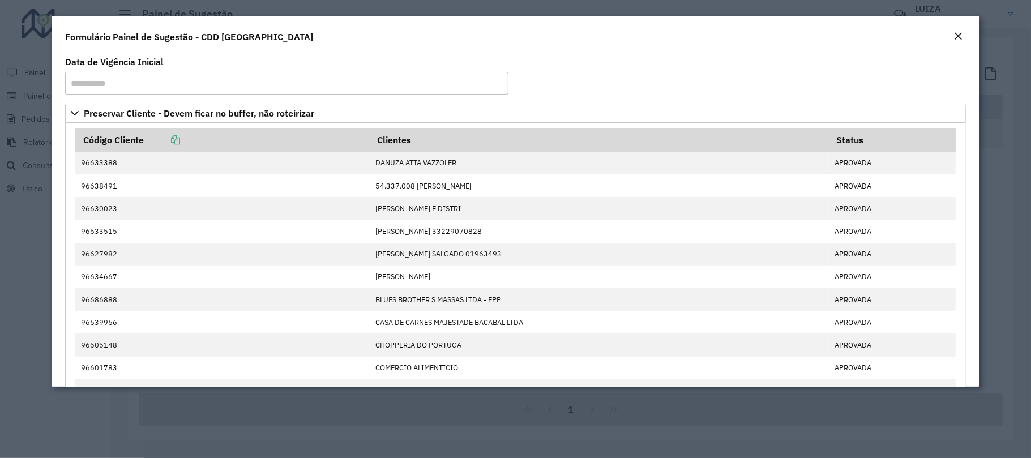 The image size is (1031, 458). What do you see at coordinates (223, 277) in the screenshot?
I see `td: 96634667` at bounding box center [223, 277].